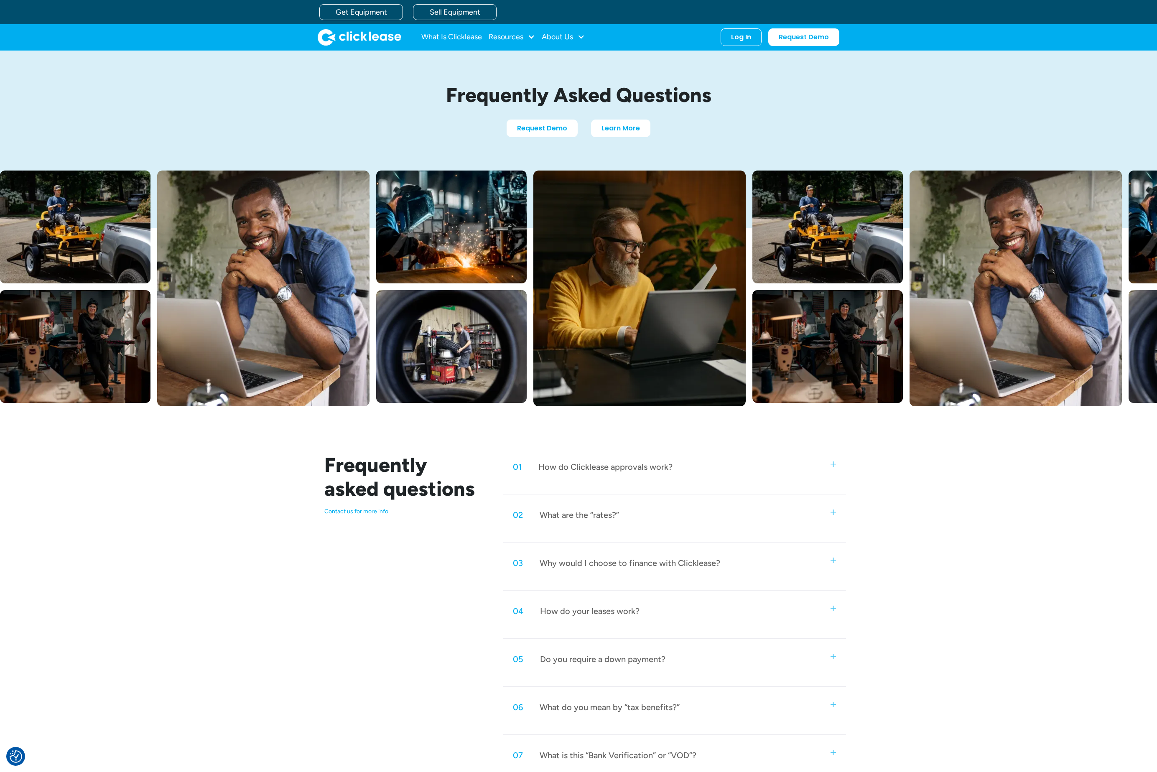 Image resolution: width=1157 pixels, height=772 pixels. I want to click on a: Get Equipment, so click(361, 12).